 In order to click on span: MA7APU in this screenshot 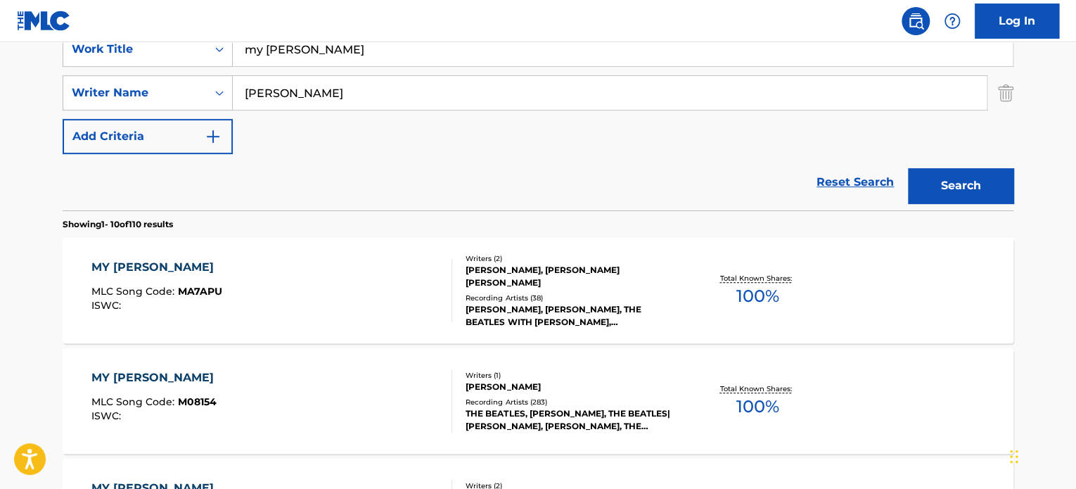, I will do `click(200, 291)`.